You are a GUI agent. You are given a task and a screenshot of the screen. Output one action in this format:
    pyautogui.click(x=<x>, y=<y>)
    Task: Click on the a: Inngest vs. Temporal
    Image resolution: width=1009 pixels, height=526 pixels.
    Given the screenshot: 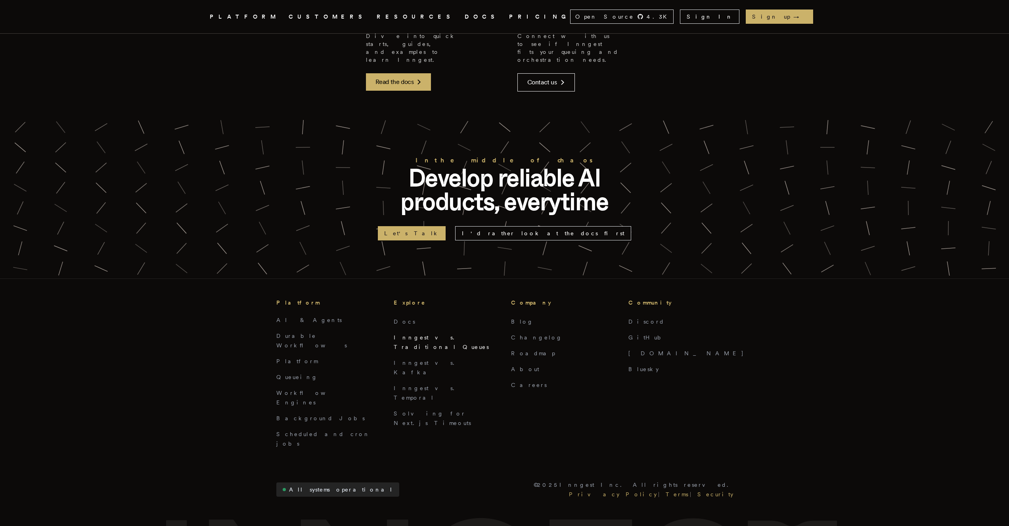 What is the action you would take?
    pyautogui.click(x=426, y=393)
    